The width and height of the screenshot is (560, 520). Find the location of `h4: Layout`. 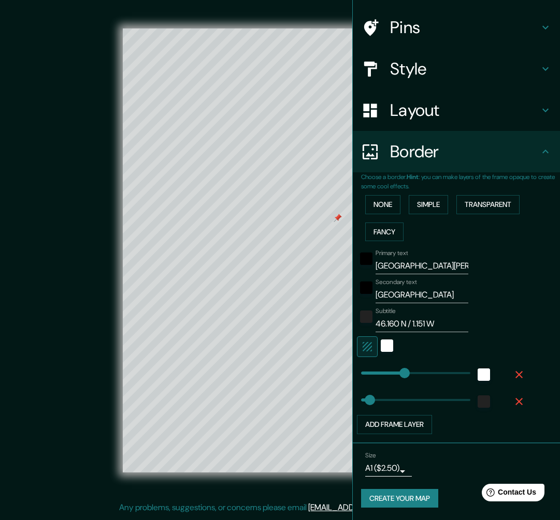

h4: Layout is located at coordinates (464, 110).